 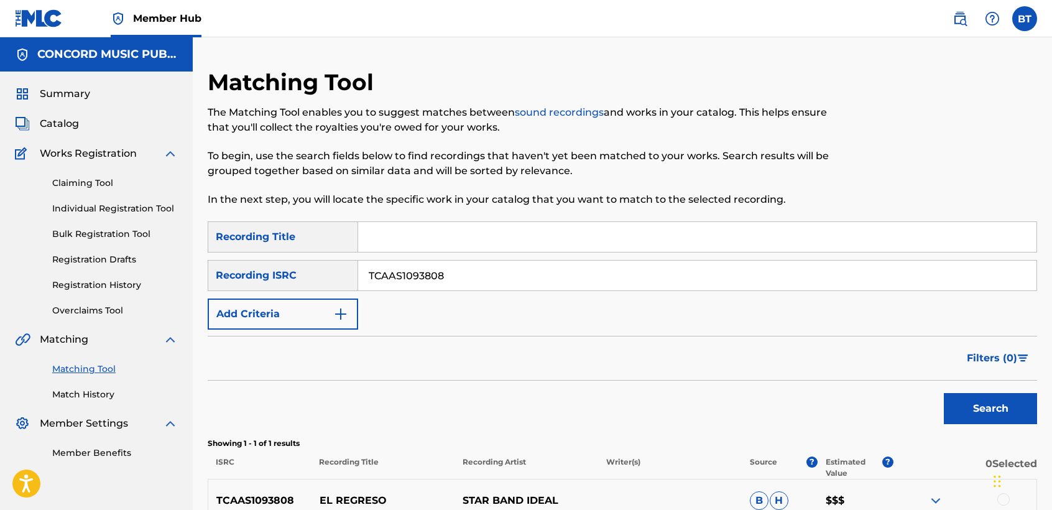 What do you see at coordinates (779, 501) in the screenshot?
I see `span: H` at bounding box center [779, 501].